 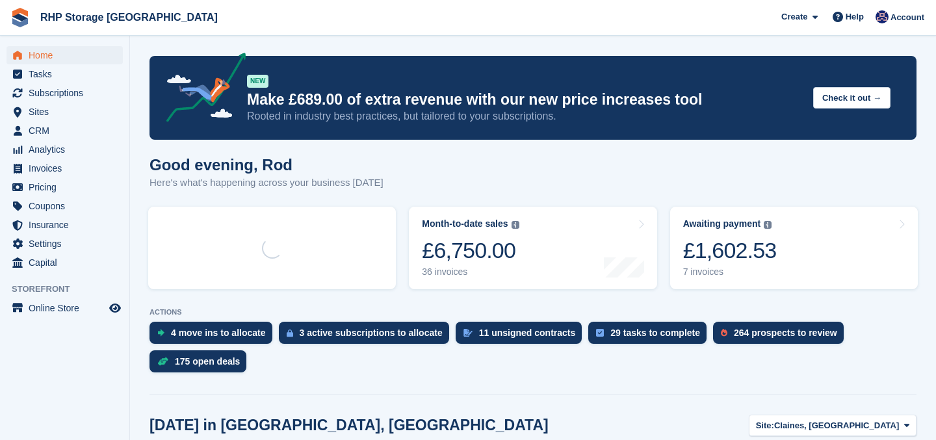 I want to click on span: Coupons, so click(x=68, y=206).